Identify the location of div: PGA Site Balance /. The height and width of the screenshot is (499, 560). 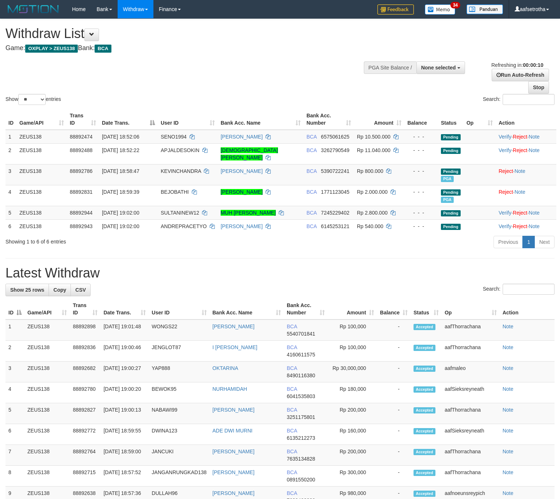
(390, 68).